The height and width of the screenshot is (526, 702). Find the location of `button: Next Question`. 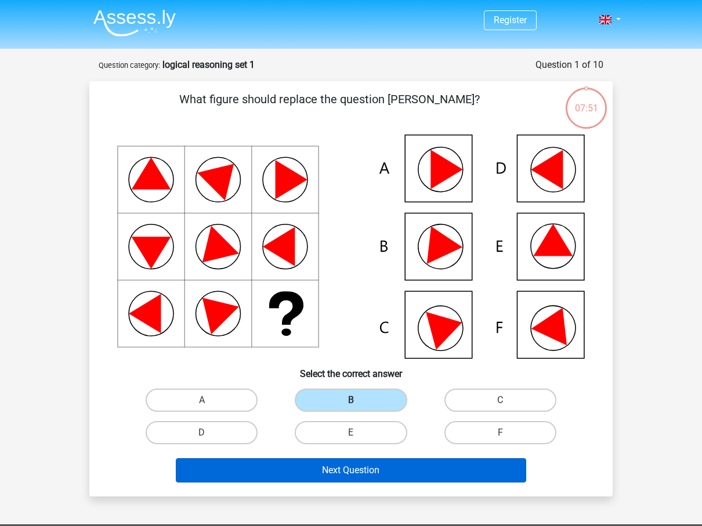

button: Next Question is located at coordinates (351, 471).